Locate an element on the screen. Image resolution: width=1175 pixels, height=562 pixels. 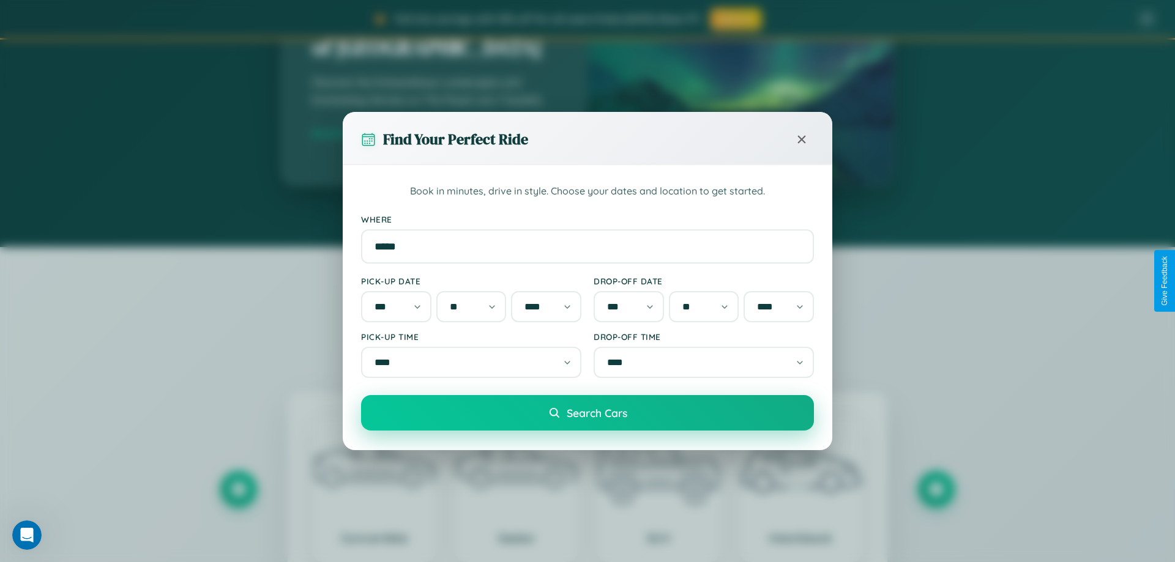
h3: Find Your Perfect Ride is located at coordinates (455, 139).